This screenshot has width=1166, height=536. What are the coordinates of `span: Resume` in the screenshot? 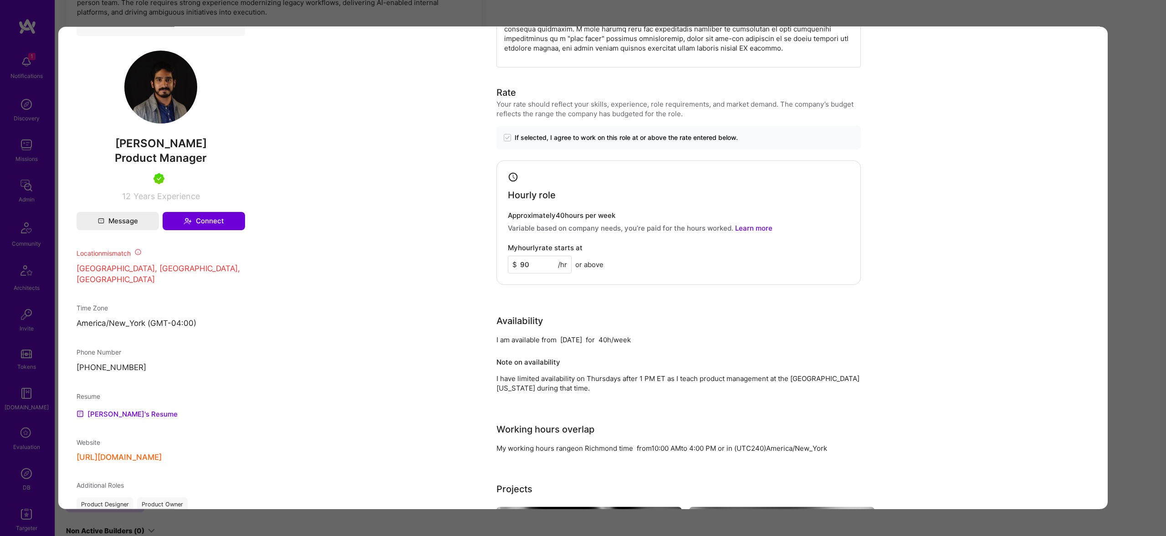 It's located at (88, 396).